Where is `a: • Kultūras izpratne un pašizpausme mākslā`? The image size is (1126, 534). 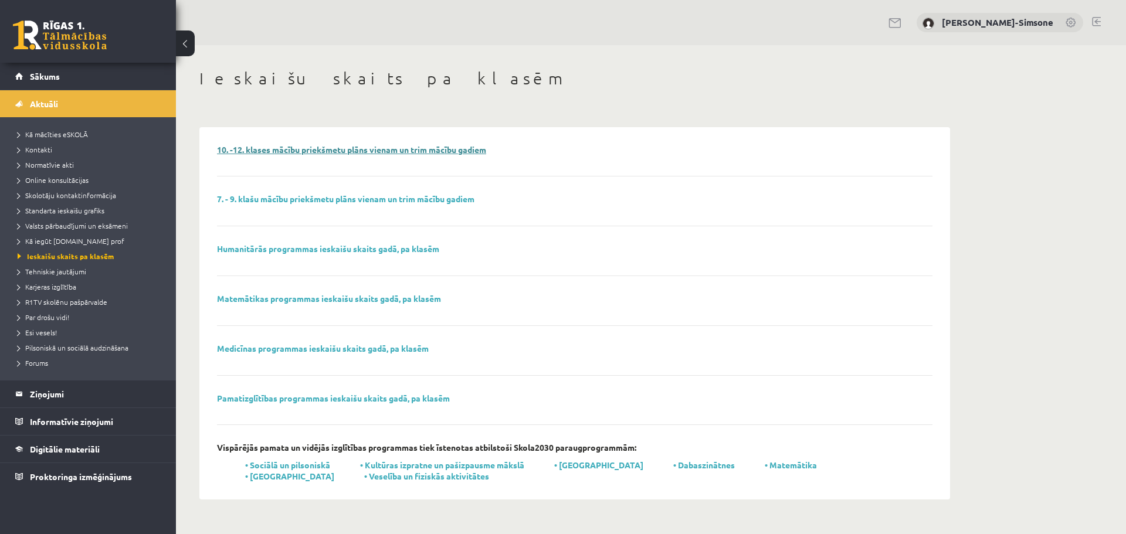 a: • Kultūras izpratne un pašizpausme mākslā is located at coordinates (442, 465).